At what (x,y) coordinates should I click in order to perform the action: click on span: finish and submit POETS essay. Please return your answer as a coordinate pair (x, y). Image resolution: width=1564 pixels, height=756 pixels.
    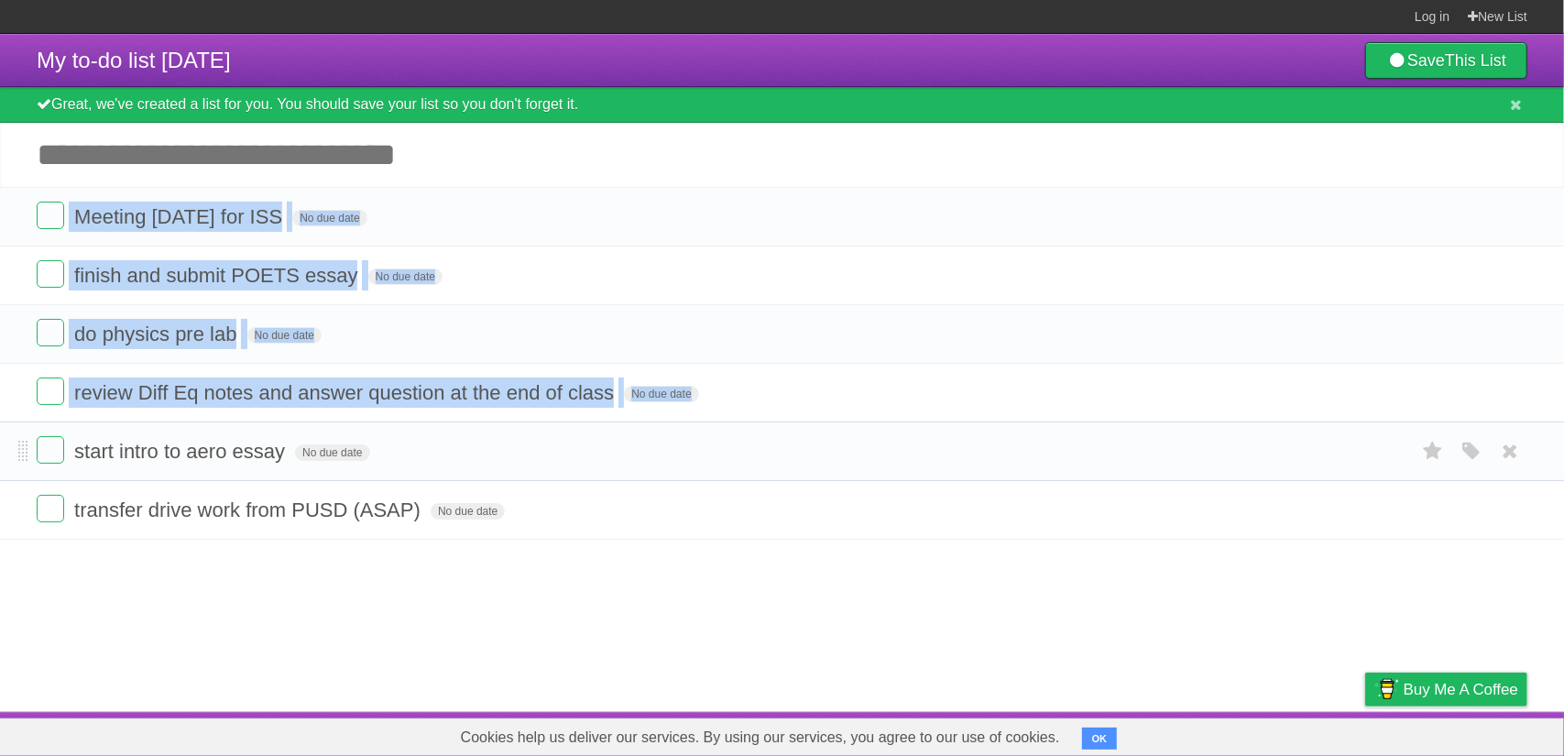
    Looking at the image, I should click on (218, 275).